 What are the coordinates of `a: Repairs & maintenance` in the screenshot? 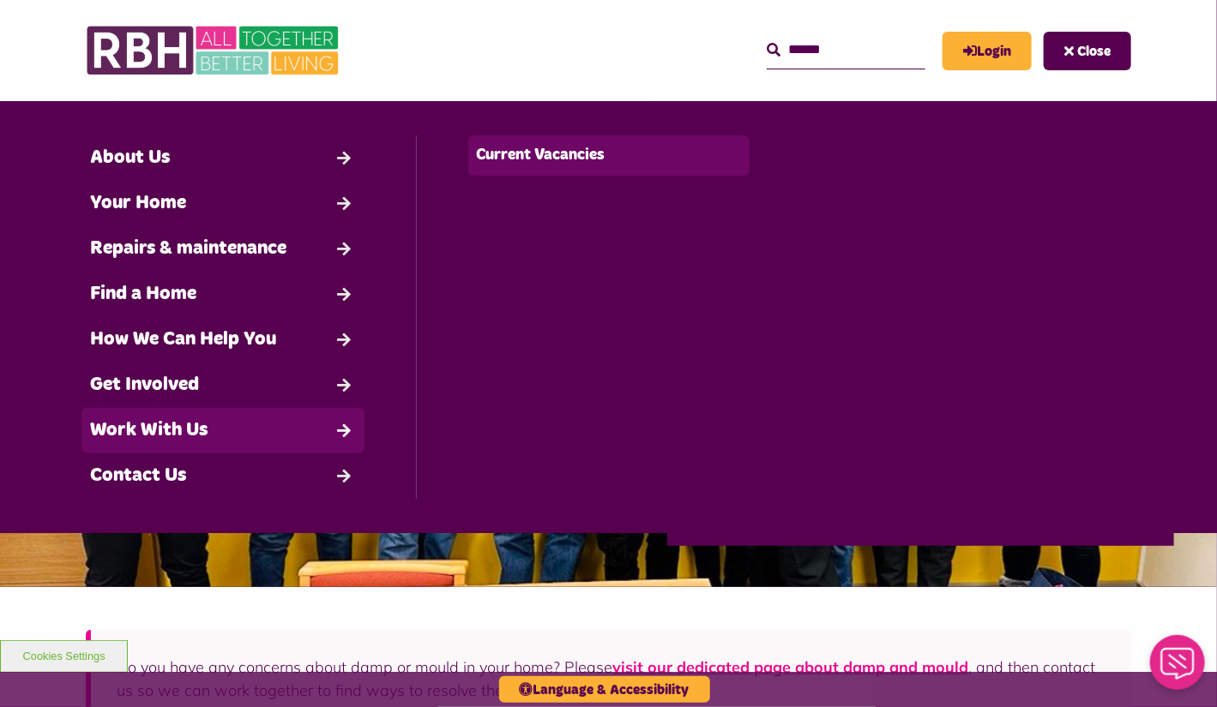 It's located at (223, 249).